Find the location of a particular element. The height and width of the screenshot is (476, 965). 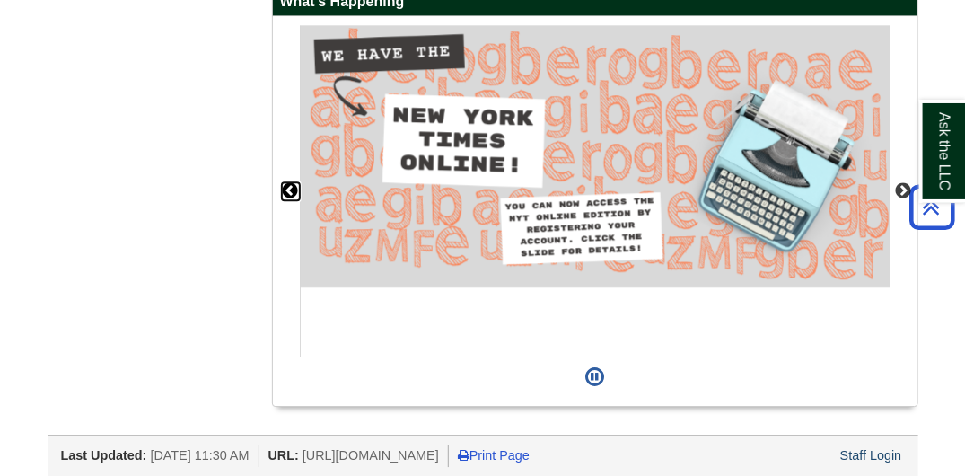

button: Previous is located at coordinates (291, 191).